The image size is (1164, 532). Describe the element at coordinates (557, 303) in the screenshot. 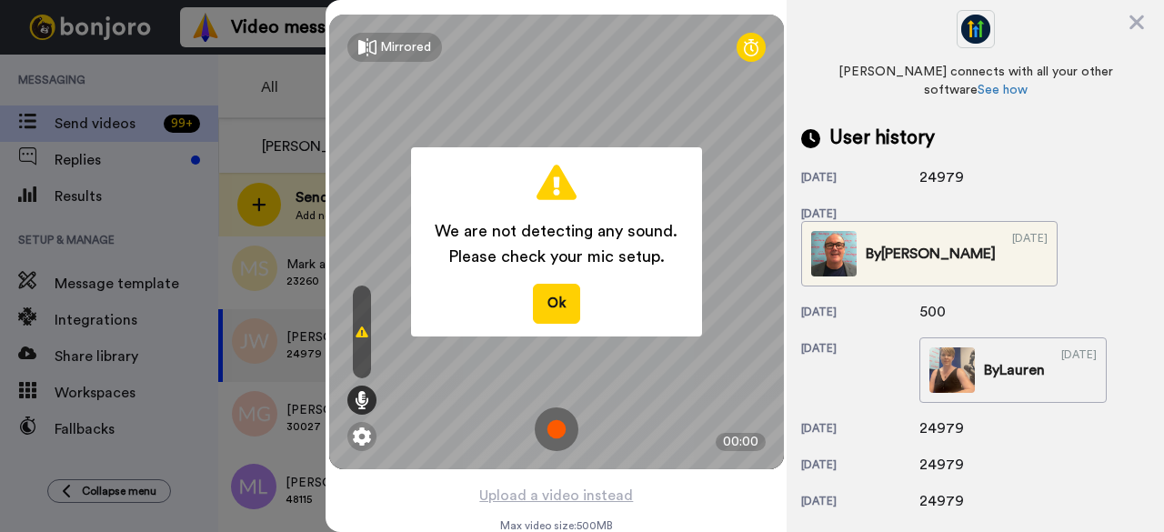

I see `button: Ok` at that location.